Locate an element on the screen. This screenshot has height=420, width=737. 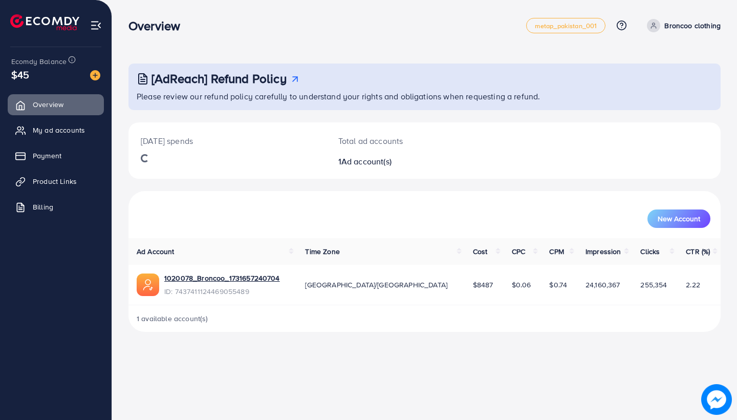
a: My ad accounts is located at coordinates (56, 130).